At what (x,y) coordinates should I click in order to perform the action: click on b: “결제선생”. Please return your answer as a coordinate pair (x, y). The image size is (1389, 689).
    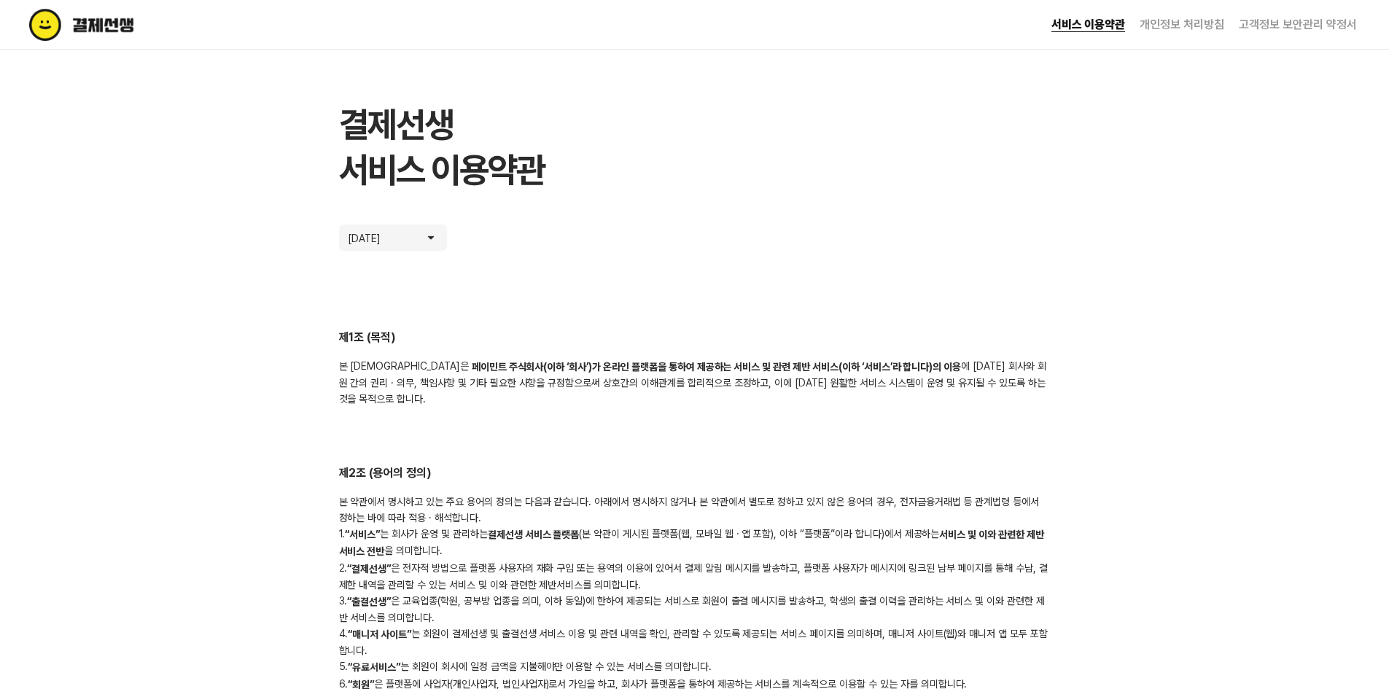
    Looking at the image, I should click on (369, 569).